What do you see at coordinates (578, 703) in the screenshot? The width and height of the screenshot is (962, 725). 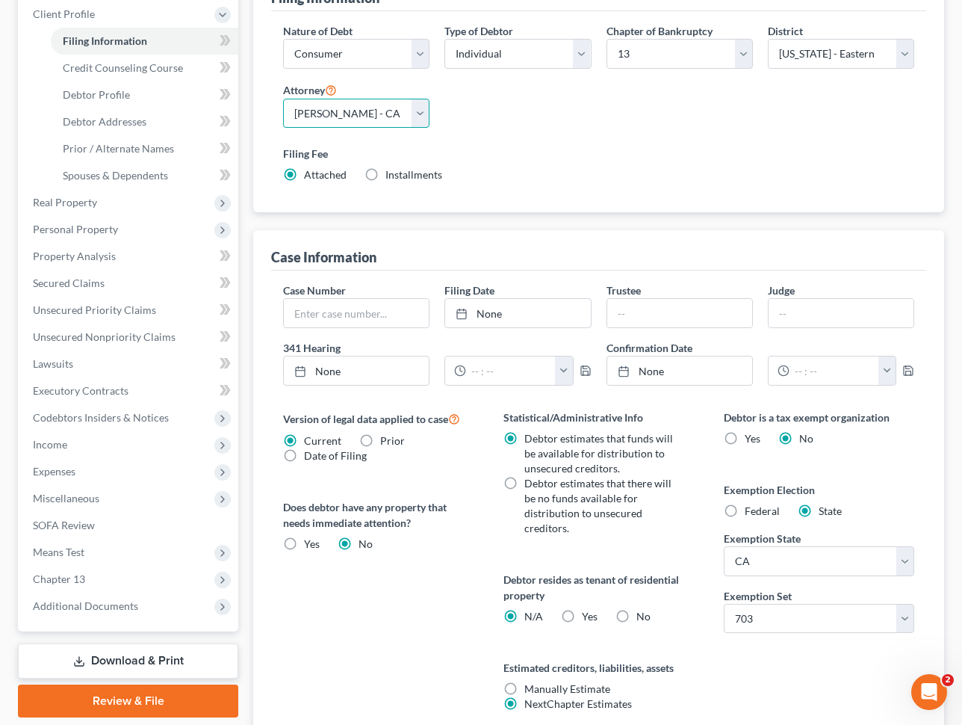 I see `span: NextChapter Estimates` at bounding box center [578, 703].